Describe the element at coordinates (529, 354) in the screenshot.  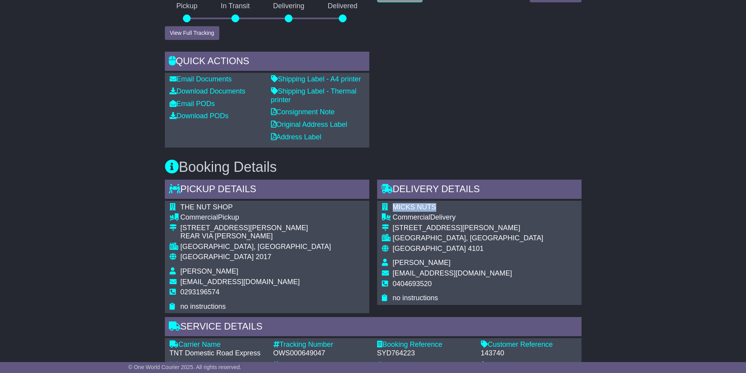
I see `div: 143740` at that location.